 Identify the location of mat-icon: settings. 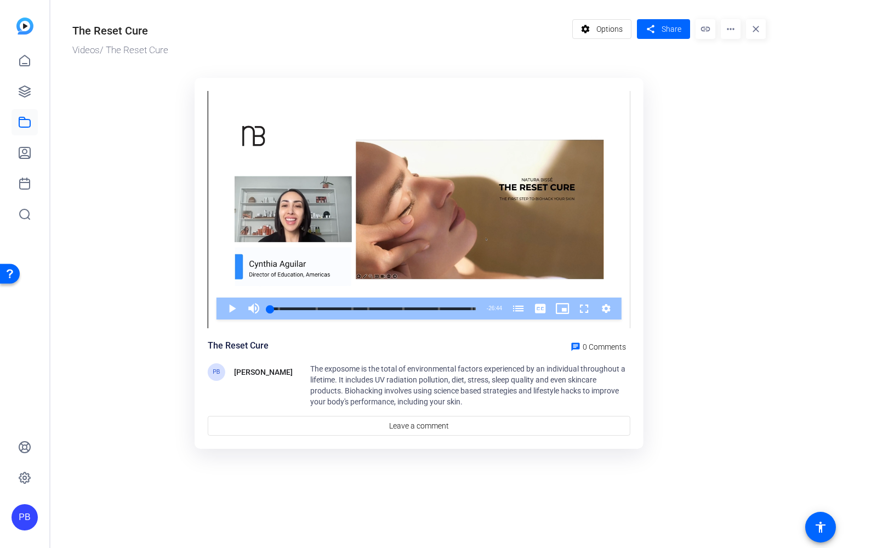
(585, 29).